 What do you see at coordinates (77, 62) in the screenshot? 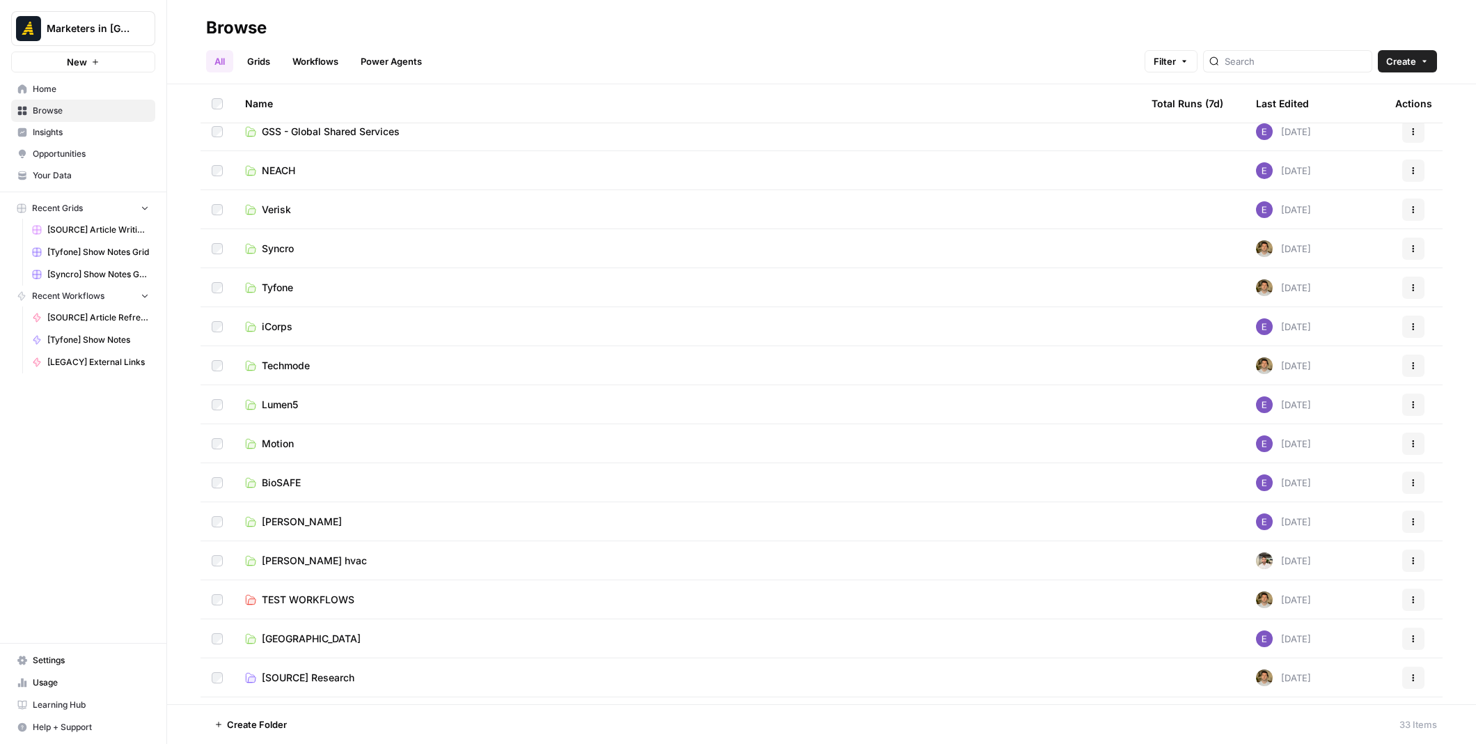
I see `span: New` at bounding box center [77, 62].